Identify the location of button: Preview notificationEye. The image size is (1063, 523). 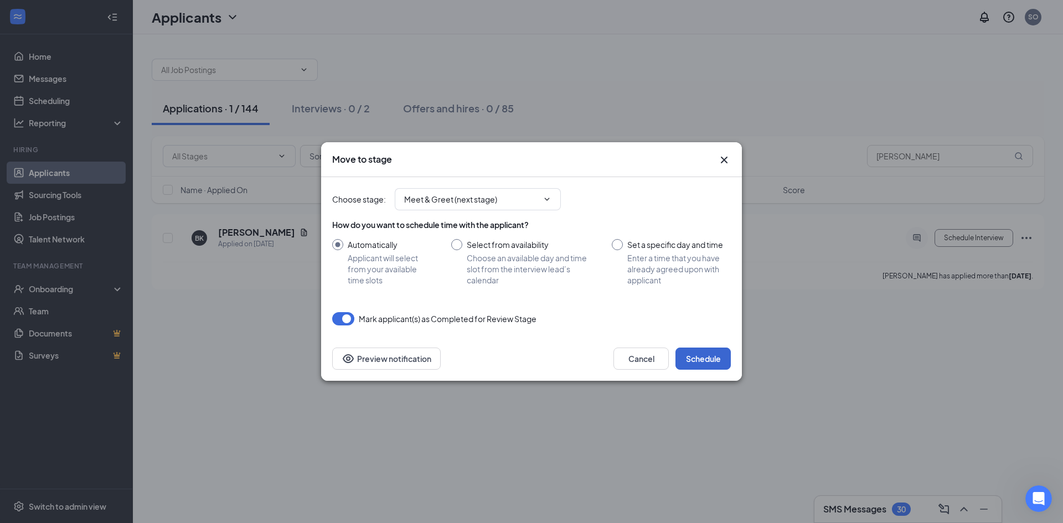
(386, 359).